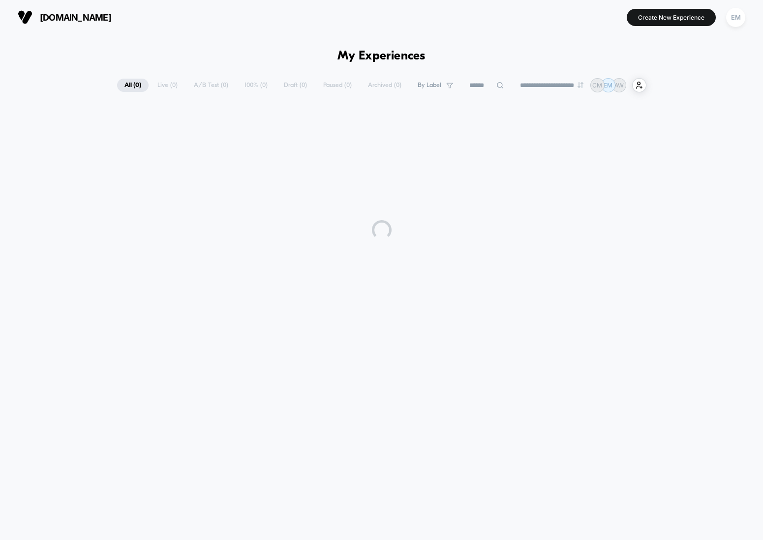 The image size is (763, 540). I want to click on p: CM, so click(597, 85).